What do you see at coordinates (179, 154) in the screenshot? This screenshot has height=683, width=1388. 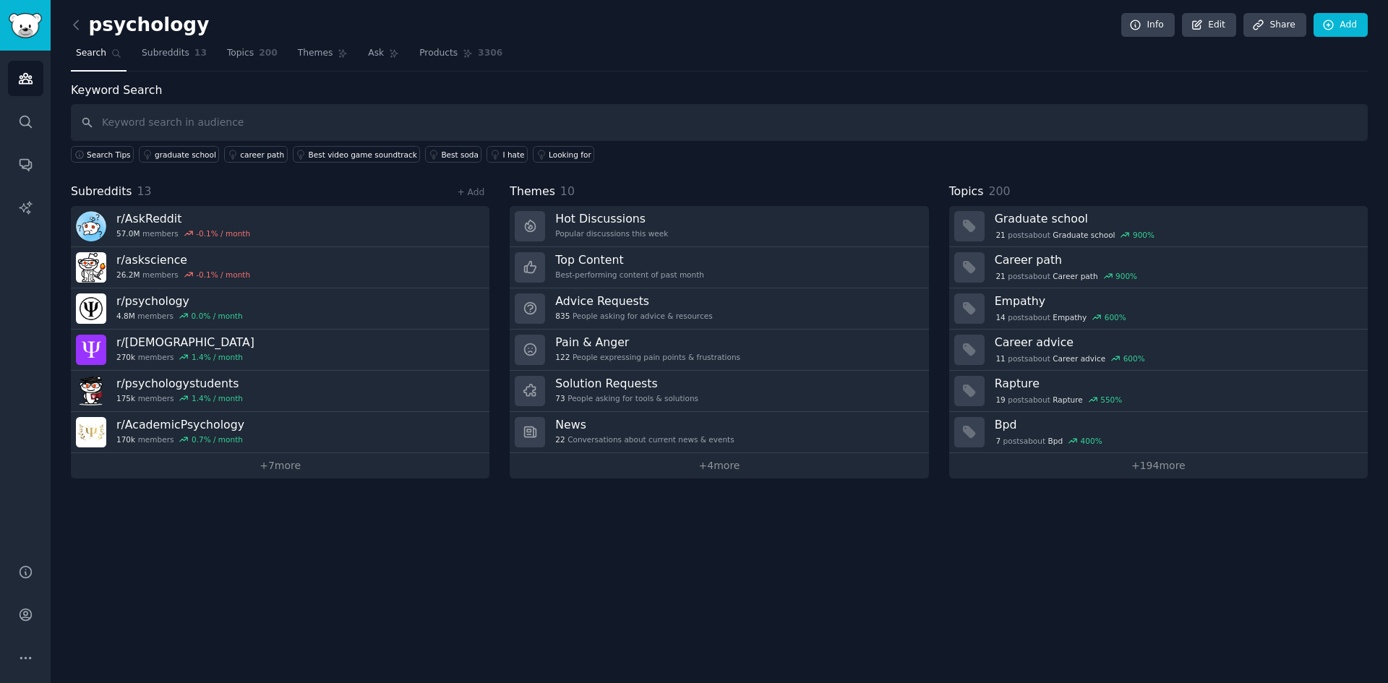 I see `a: graduate school` at bounding box center [179, 154].